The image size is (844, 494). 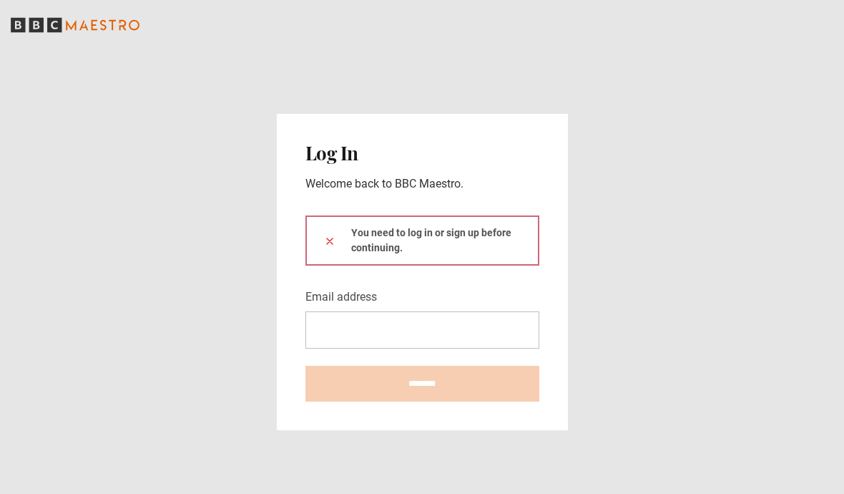 What do you see at coordinates (75, 25) in the screenshot?
I see `svg: BBC Maestro` at bounding box center [75, 25].